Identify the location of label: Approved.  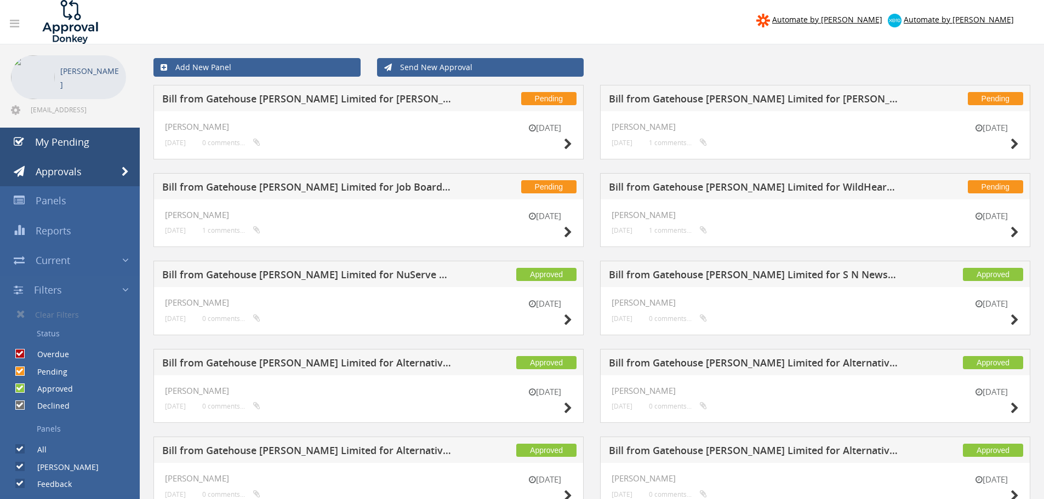
(49, 389).